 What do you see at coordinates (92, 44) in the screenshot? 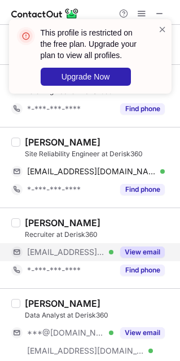
I see `header: This profile is restricted on the free plan. Upgrade your plan to view all profiles.` at bounding box center [92, 44].